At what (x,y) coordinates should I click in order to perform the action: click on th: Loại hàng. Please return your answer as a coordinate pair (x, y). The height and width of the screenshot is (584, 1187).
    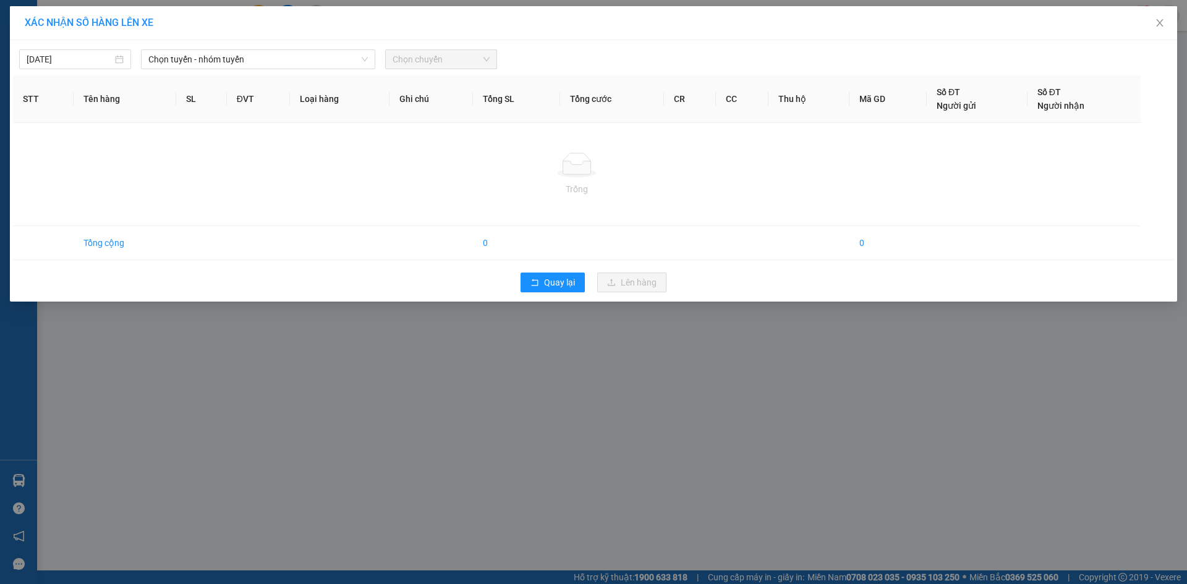
    Looking at the image, I should click on (340, 99).